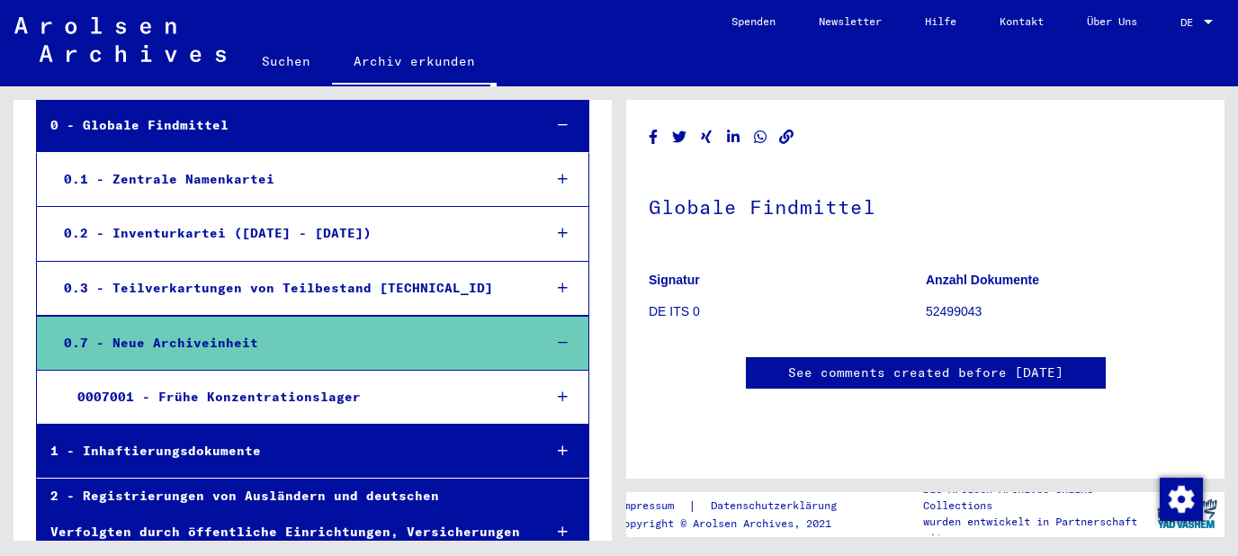  I want to click on h1: Globale Findmittel, so click(925, 205).